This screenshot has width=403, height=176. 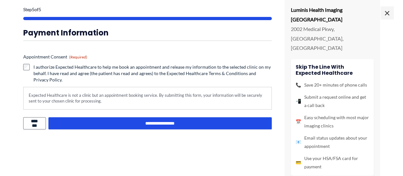 I want to click on li: Save 20+ minutes of phone calls, so click(x=333, y=85).